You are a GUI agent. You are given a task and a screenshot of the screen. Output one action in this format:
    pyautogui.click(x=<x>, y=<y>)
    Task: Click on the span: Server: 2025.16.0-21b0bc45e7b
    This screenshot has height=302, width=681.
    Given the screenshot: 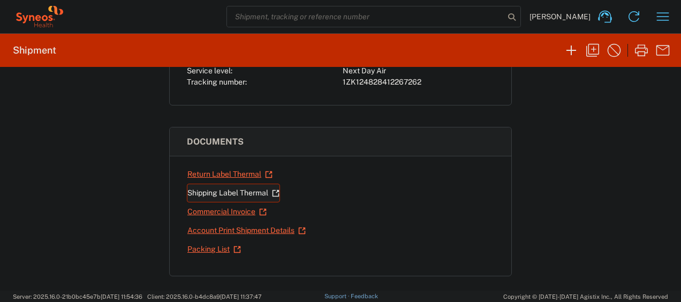 What is the action you would take?
    pyautogui.click(x=78, y=297)
    